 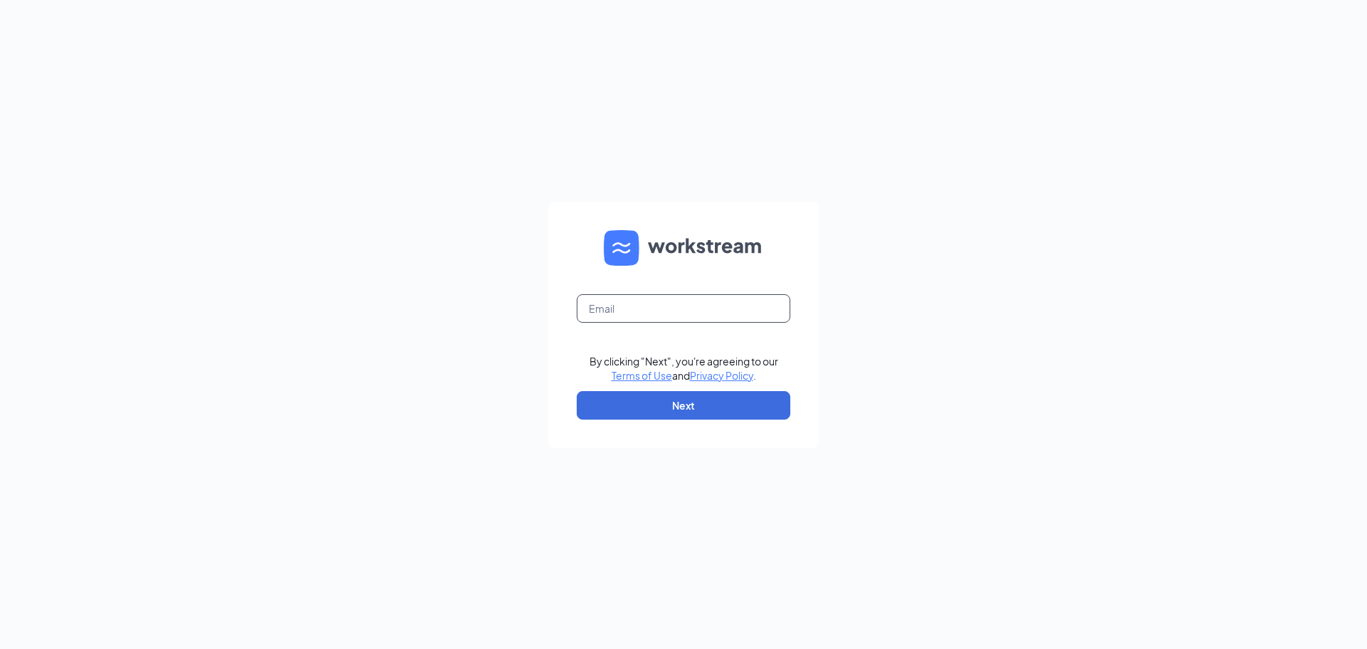 I want to click on a: Terms of Use, so click(x=641, y=375).